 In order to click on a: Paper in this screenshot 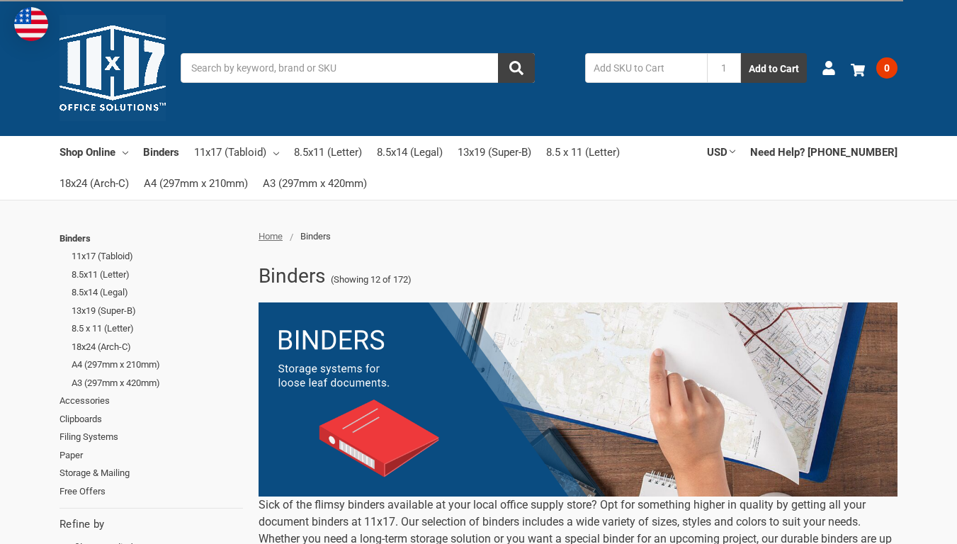, I will do `click(151, 456)`.